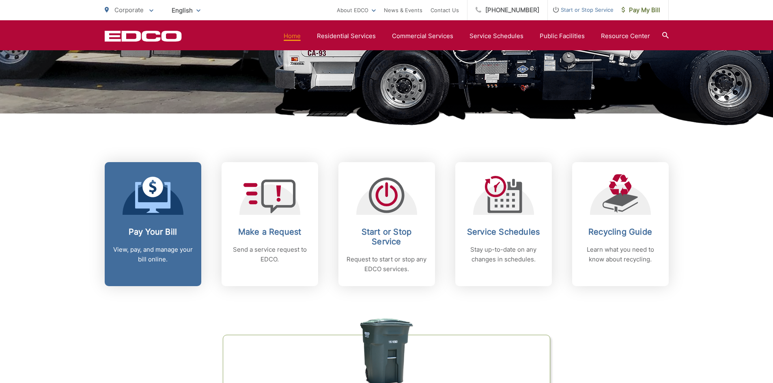  I want to click on span: Pay My Bill, so click(641, 10).